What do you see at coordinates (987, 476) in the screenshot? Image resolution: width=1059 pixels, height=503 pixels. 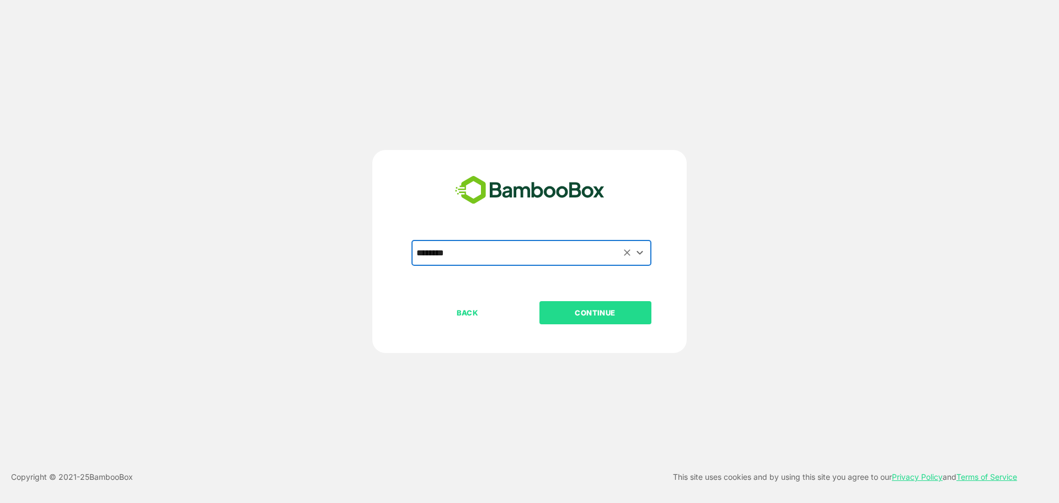 I see `a: Terms of Service` at bounding box center [987, 476].